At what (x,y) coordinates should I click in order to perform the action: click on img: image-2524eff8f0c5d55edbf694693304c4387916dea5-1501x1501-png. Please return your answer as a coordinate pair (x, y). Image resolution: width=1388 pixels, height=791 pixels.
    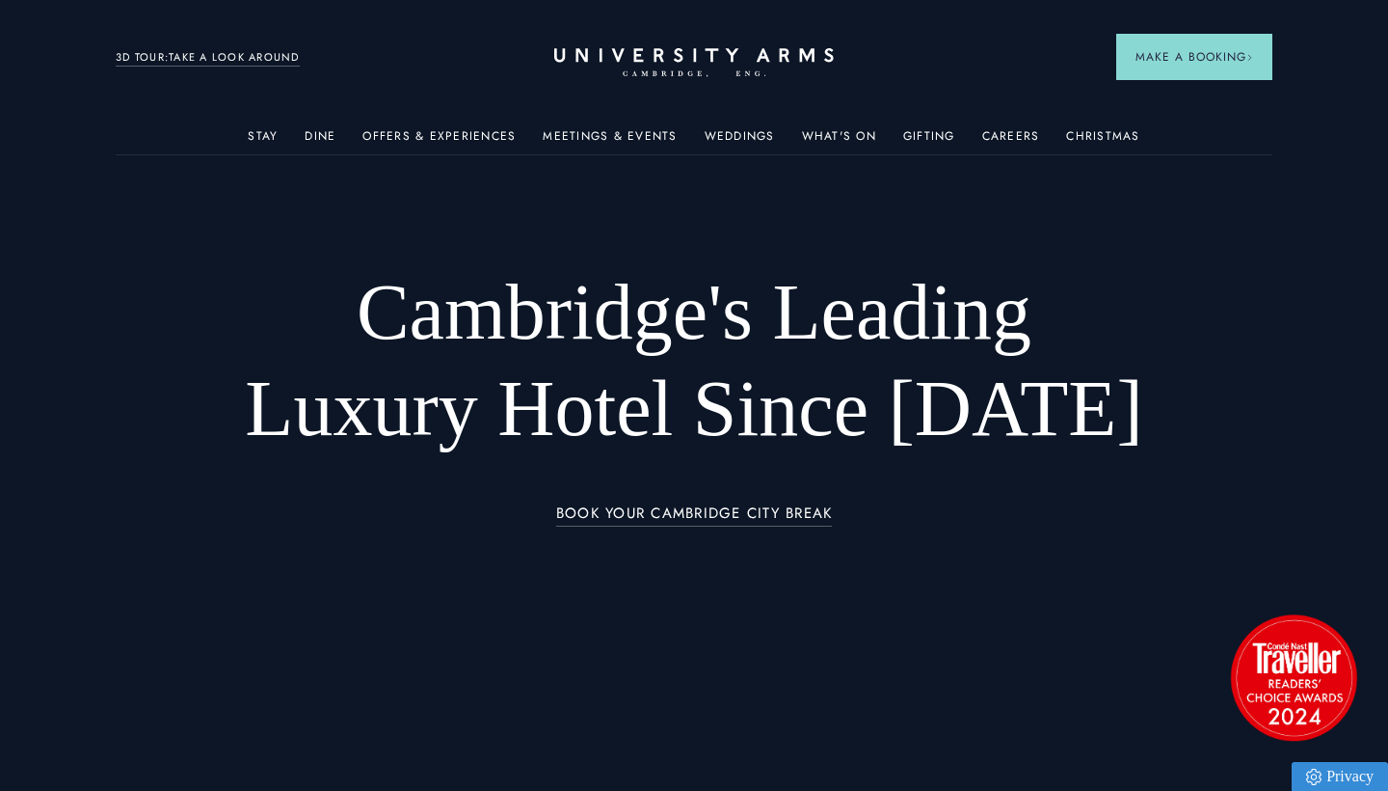
    Looking at the image, I should click on (1294, 677).